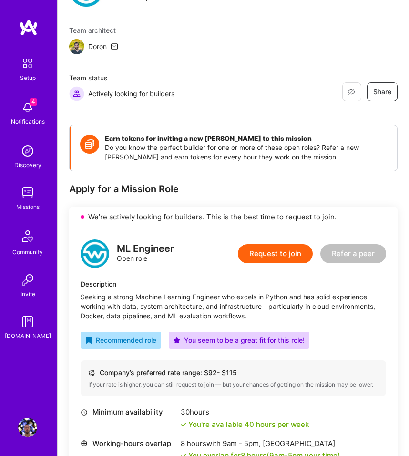 The height and width of the screenshot is (456, 409). Describe the element at coordinates (77, 47) in the screenshot. I see `img: Team Architect` at that location.